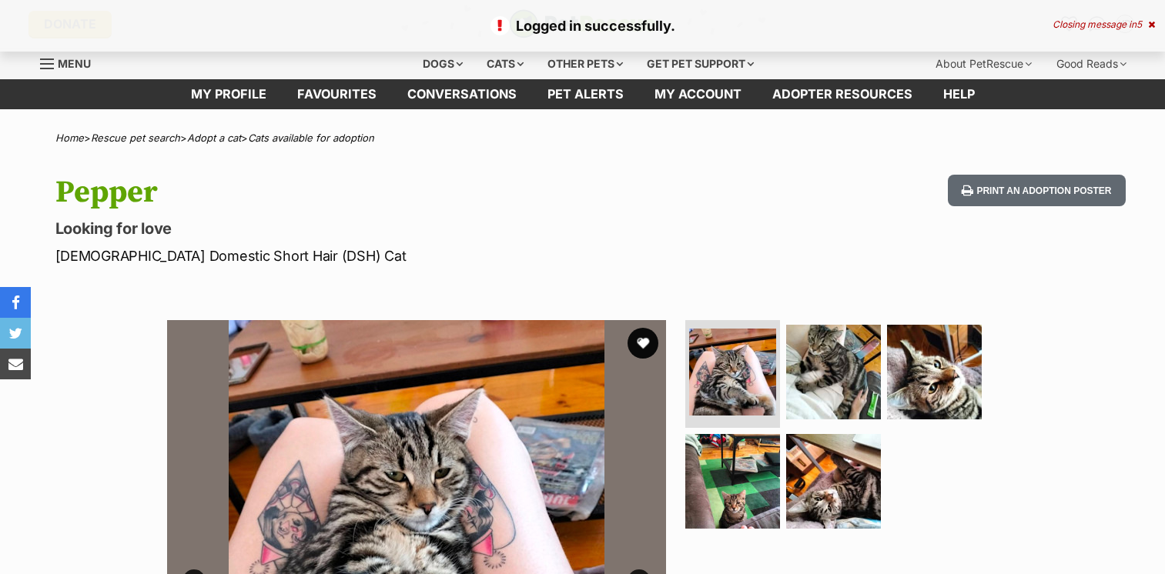 The image size is (1165, 574). I want to click on a: Rescue pet search, so click(135, 138).